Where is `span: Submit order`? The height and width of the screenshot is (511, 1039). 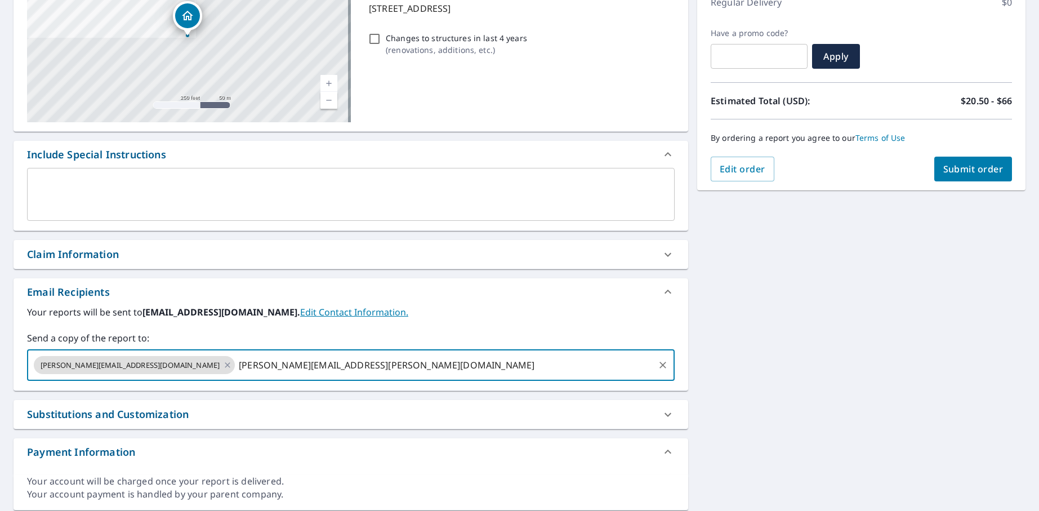 span: Submit order is located at coordinates (973, 169).